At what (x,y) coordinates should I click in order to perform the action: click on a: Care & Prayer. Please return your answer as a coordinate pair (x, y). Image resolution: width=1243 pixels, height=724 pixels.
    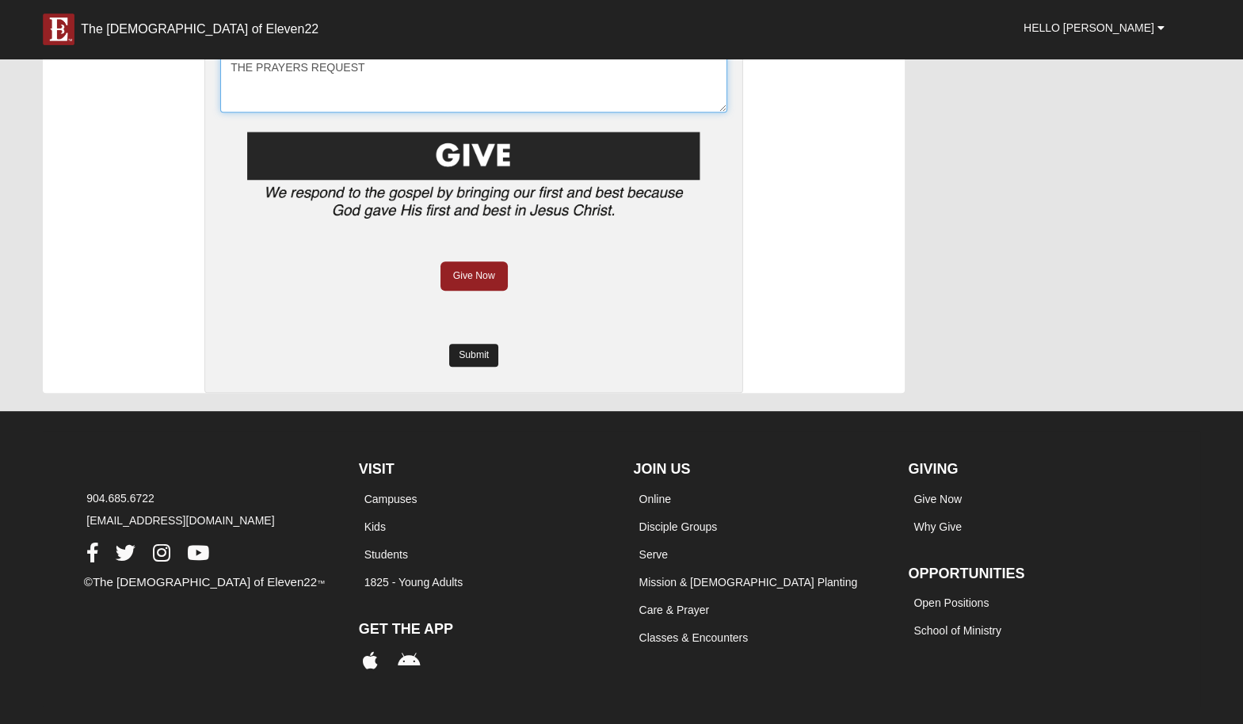
    Looking at the image, I should click on (673, 610).